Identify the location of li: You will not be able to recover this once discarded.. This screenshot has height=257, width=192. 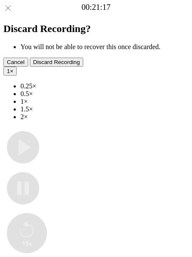
(105, 47).